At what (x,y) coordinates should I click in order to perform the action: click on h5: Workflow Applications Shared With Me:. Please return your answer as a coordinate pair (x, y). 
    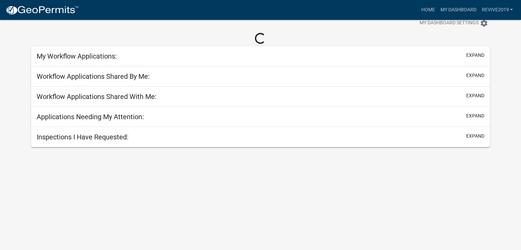
    Looking at the image, I should click on (97, 97).